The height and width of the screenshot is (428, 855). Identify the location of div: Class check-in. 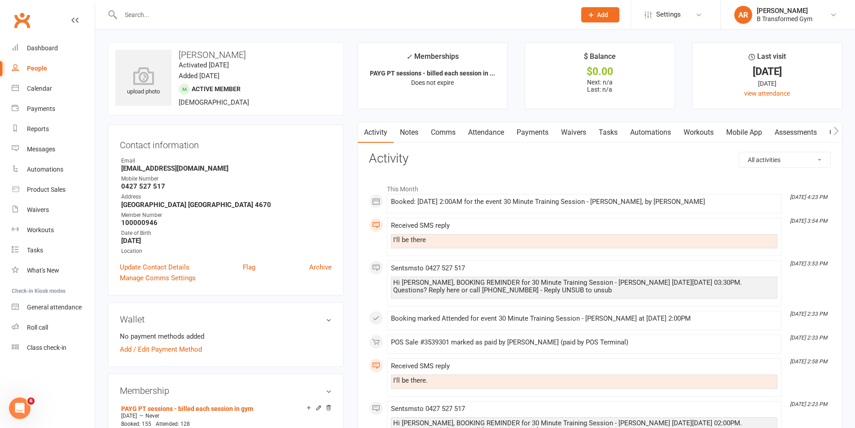
(47, 347).